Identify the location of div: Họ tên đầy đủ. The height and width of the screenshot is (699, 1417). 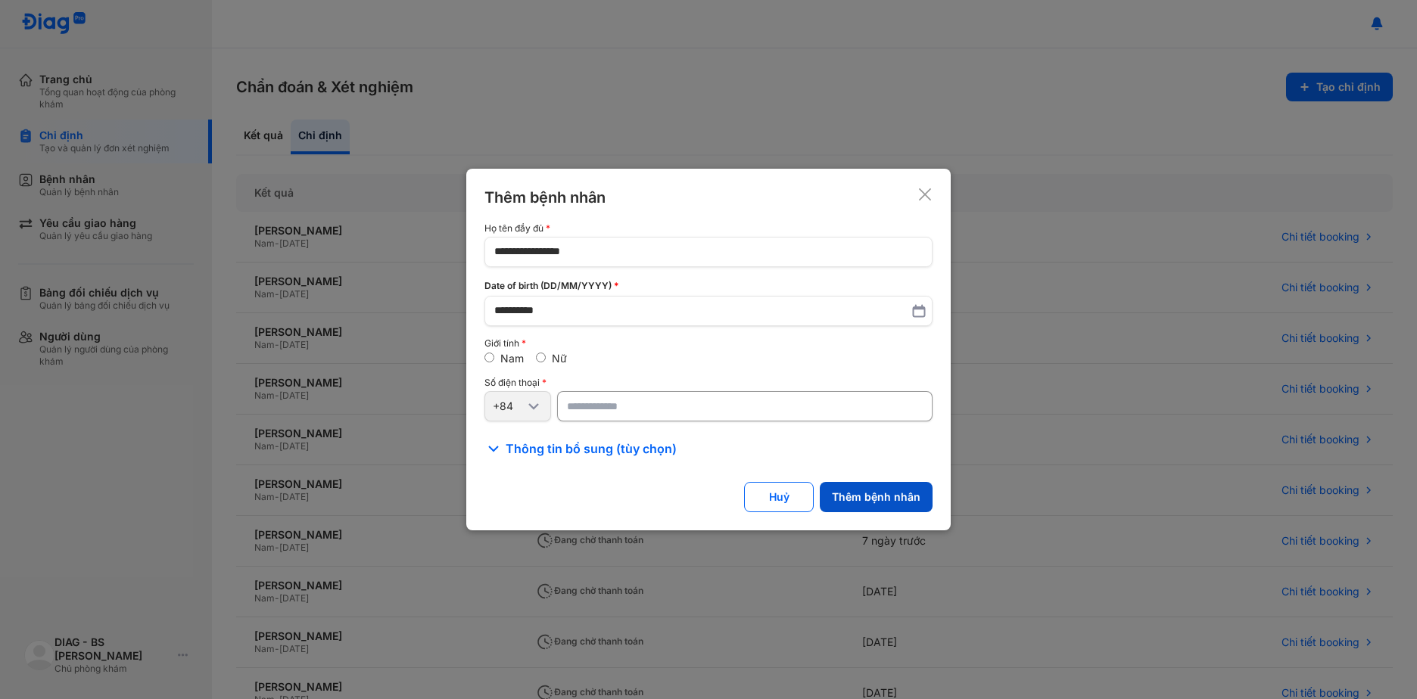
(708, 229).